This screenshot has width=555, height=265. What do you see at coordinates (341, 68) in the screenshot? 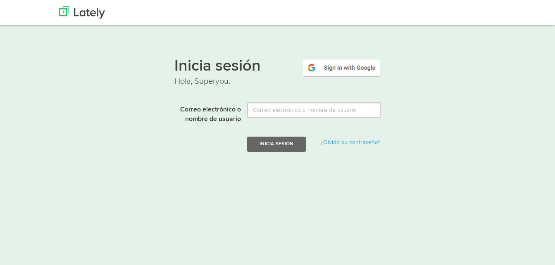
I see `img: google-signin.png` at bounding box center [341, 68].